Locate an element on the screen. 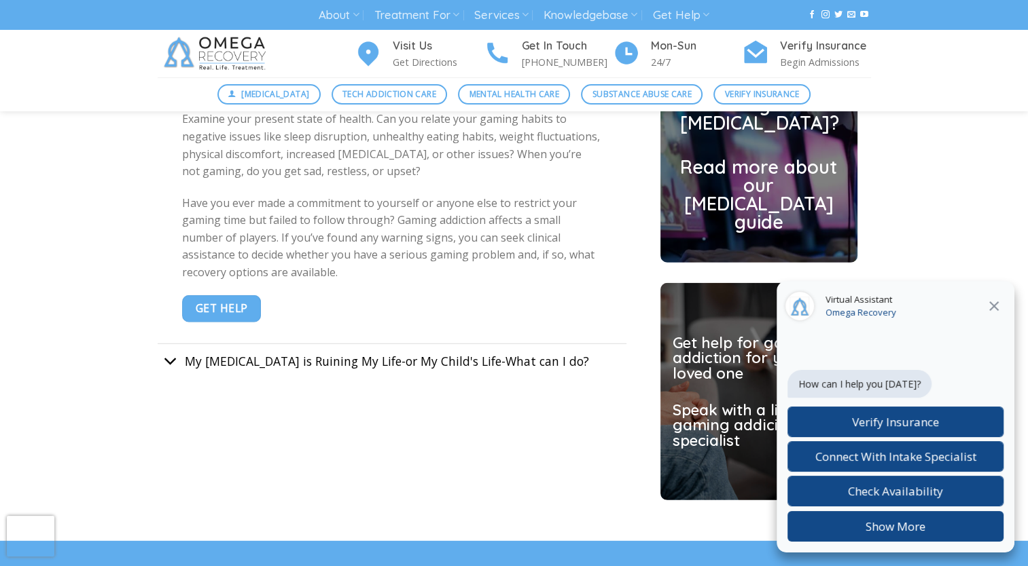 The height and width of the screenshot is (566, 1028). h4: Verify Insurance is located at coordinates (825, 46).